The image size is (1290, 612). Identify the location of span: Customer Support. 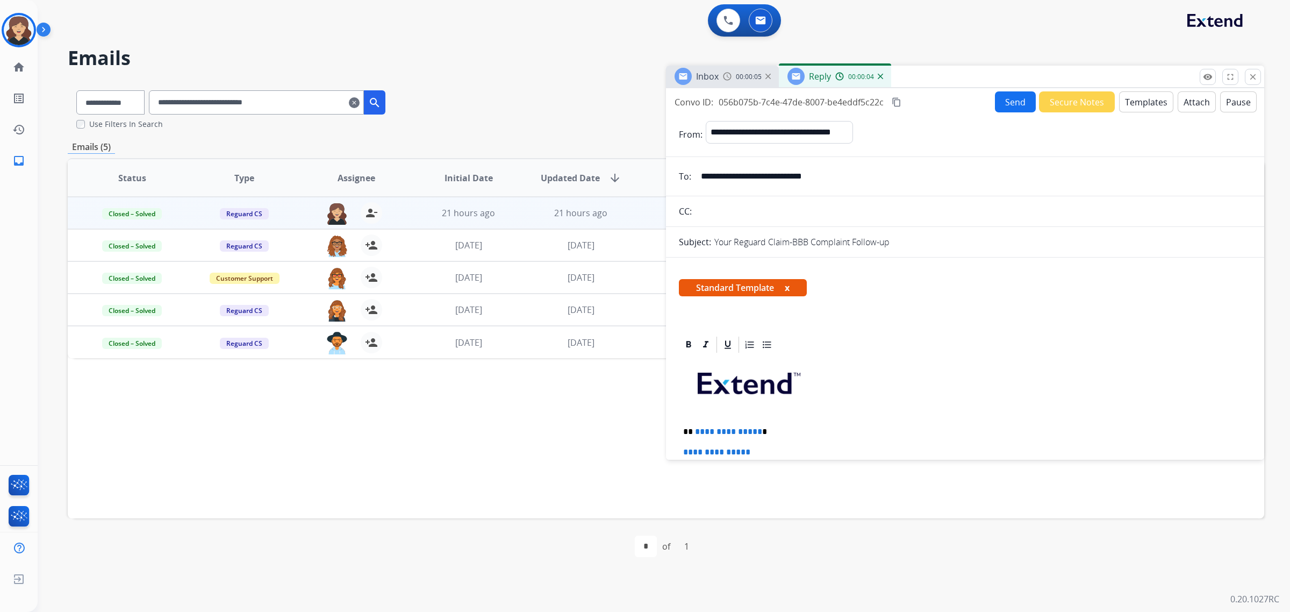
(245, 278).